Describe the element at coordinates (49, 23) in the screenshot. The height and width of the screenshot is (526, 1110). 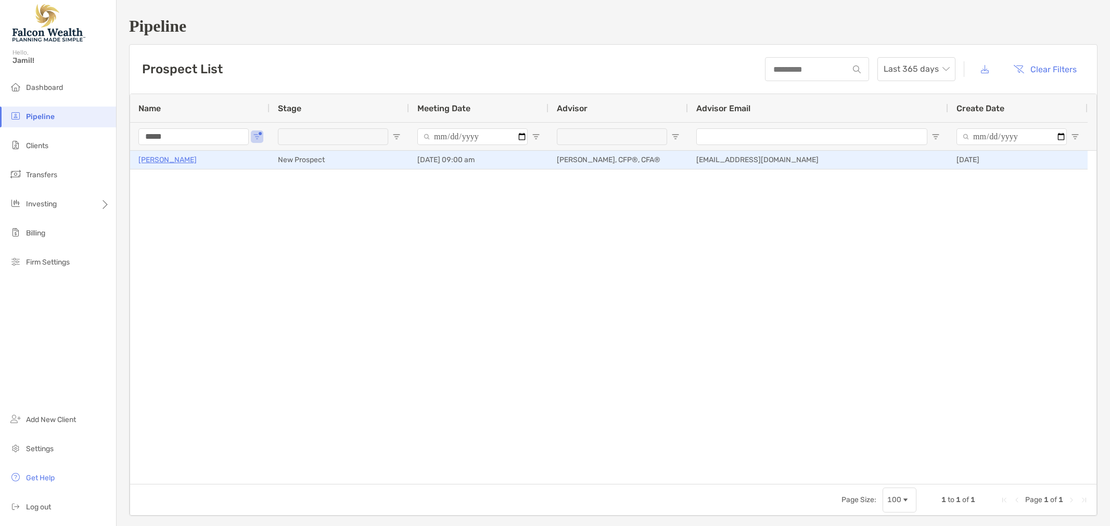
I see `img: Falcon Wealth Planning Logo` at that location.